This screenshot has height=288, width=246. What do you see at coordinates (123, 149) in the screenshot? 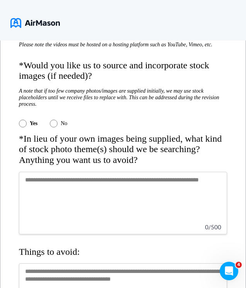
I see `h4: *In lieu of your own images being supplied, what kind of stock photo theme(s) should we be search...` at bounding box center [123, 149].